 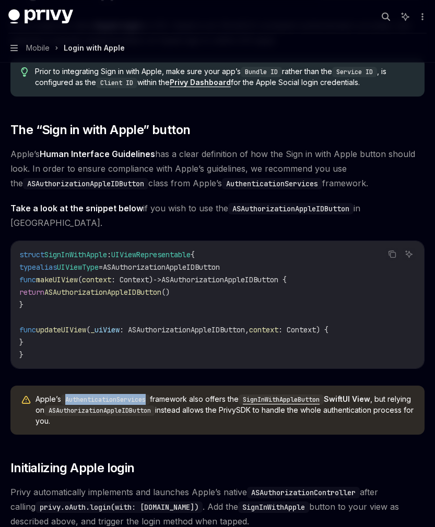 I want to click on strong: Take a look at the snippet below, so click(x=77, y=208).